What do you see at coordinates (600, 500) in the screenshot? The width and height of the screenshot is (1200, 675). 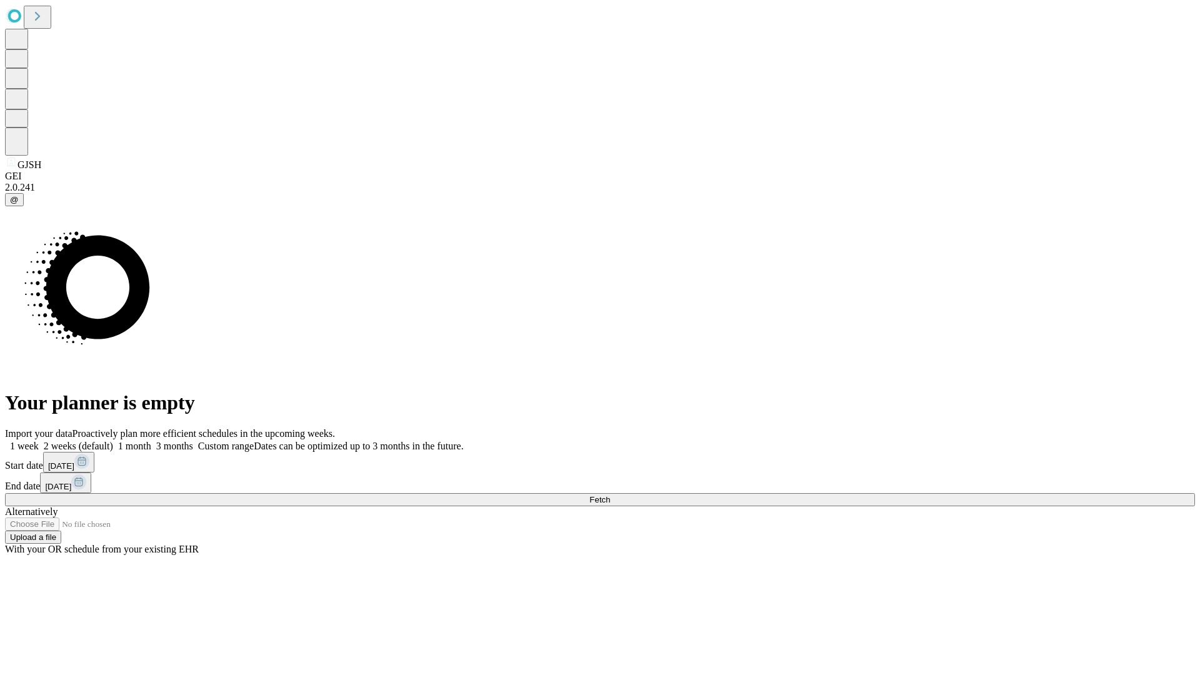 I see `span: Fetch` at bounding box center [600, 500].